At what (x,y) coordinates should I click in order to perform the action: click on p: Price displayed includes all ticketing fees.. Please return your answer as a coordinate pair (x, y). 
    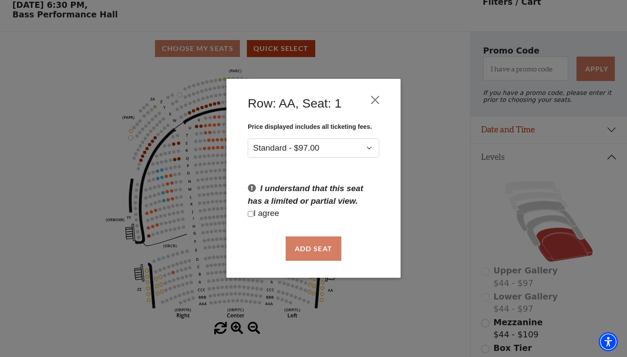
    Looking at the image, I should click on (314, 127).